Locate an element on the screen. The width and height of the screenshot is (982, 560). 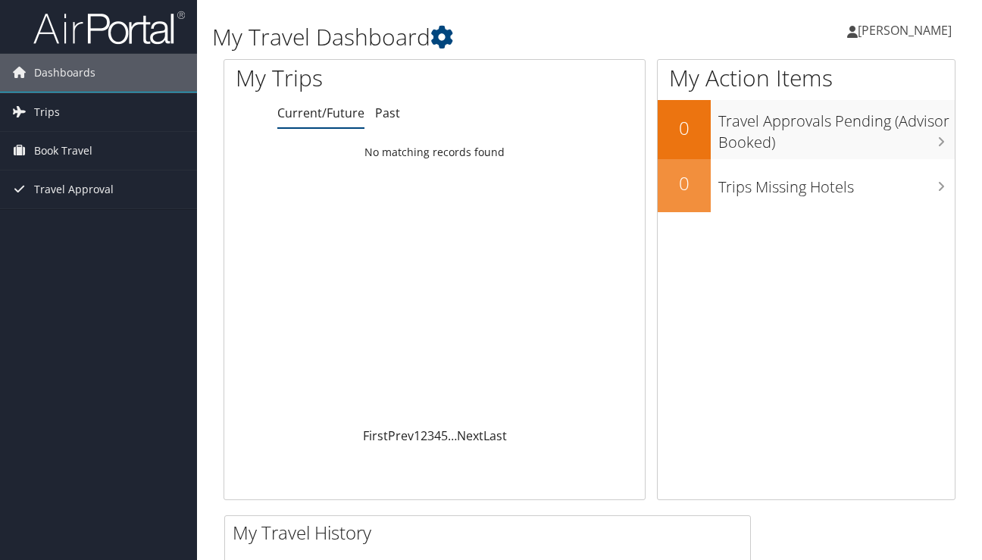
a: 0Travel Approvals Pending (Advisor Booked) is located at coordinates (806, 129).